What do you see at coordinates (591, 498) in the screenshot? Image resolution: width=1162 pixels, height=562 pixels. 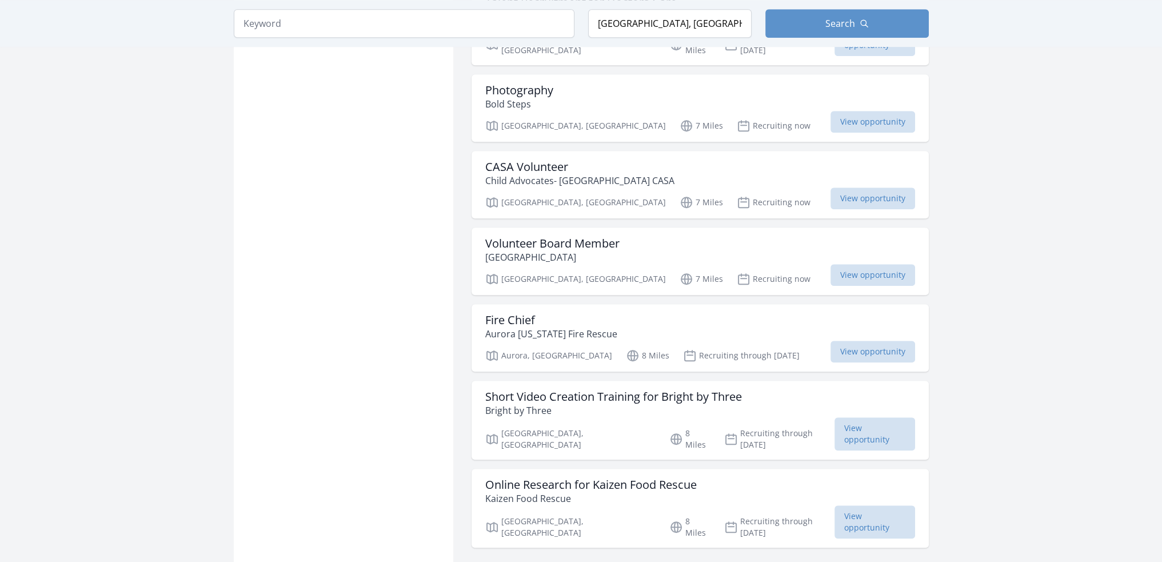 I see `p: Kaizen Food Rescue` at bounding box center [591, 498].